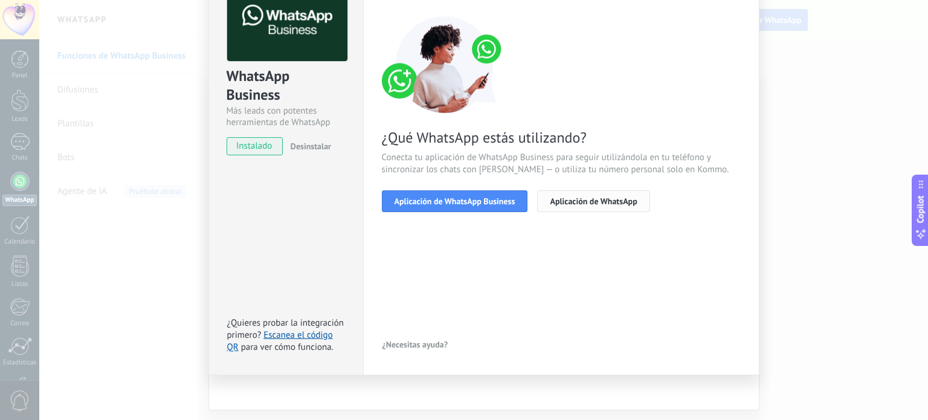 This screenshot has height=420, width=928. I want to click on div: Más leads con potentes herramientas de WhatsApp, so click(286, 117).